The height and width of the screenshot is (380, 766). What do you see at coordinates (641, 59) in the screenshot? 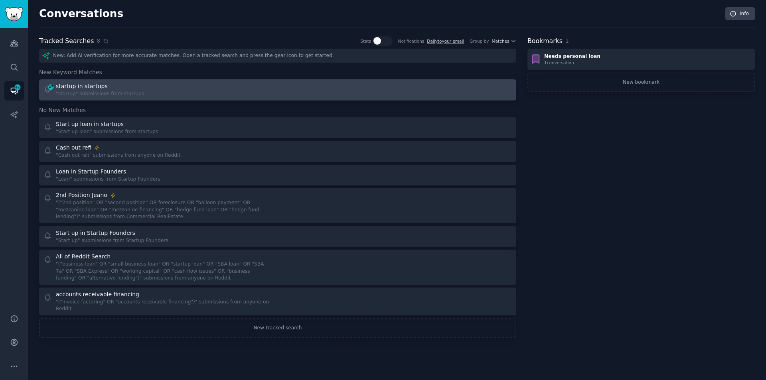
I see `a: Needs personal loan1conversation` at bounding box center [641, 59].